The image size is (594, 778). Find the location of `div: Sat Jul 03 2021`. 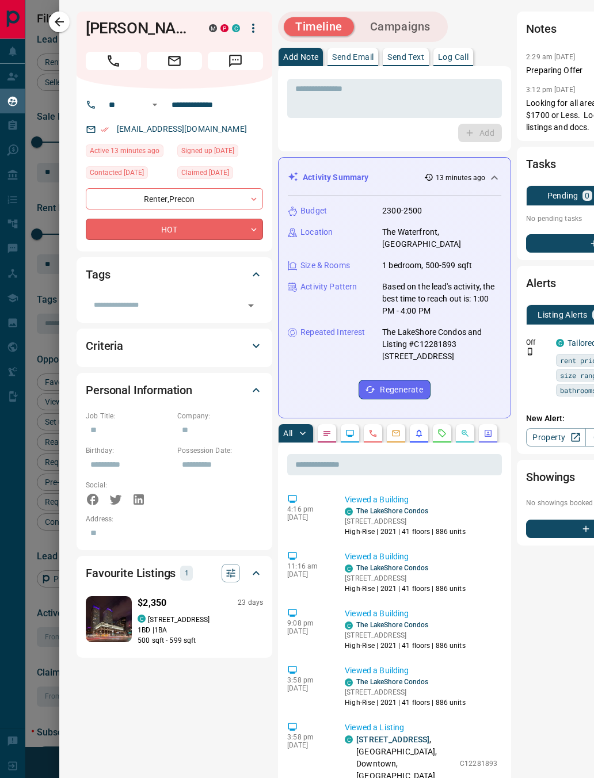

div: Sat Jul 03 2021 is located at coordinates (220, 152).